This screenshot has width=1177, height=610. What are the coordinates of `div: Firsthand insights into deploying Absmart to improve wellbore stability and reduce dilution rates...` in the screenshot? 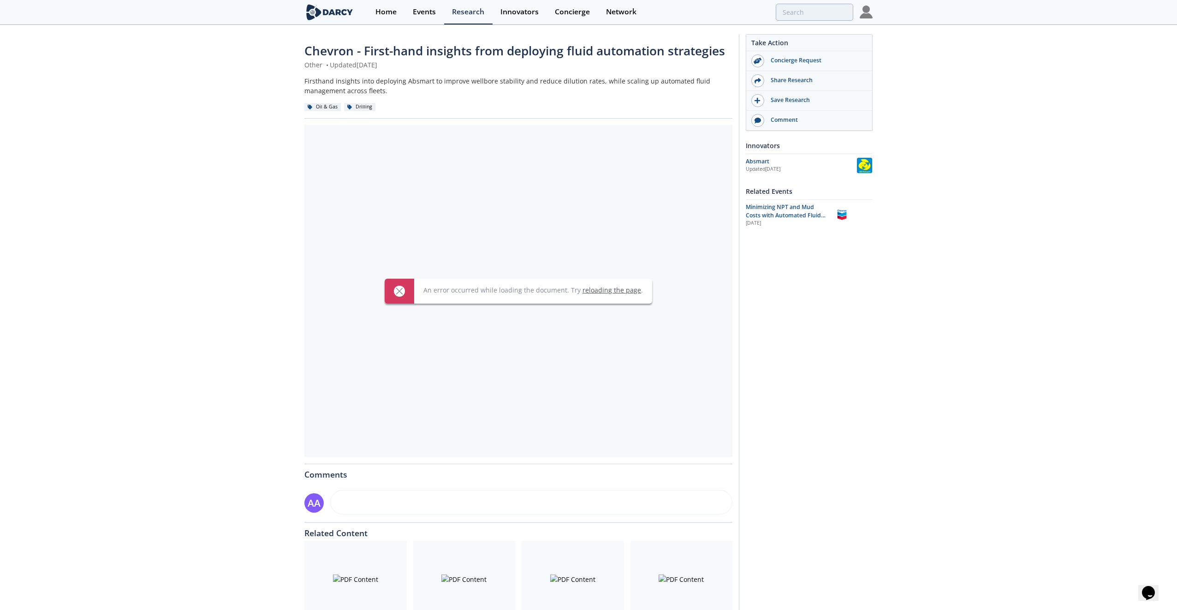 It's located at (518, 86).